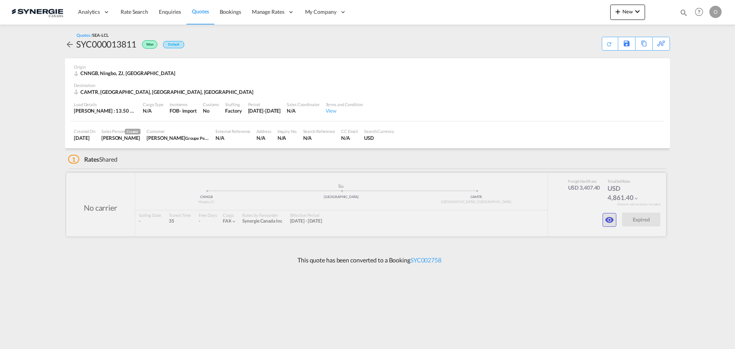 Image resolution: width=735 pixels, height=349 pixels. What do you see at coordinates (106, 44) in the screenshot?
I see `div: SYC000013811` at bounding box center [106, 44].